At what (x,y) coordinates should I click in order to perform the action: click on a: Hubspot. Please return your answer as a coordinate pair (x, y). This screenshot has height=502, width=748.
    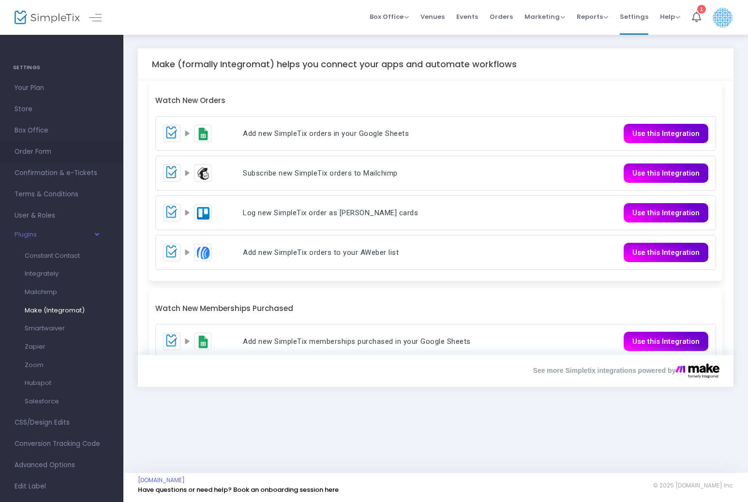
    Looking at the image, I should click on (54, 383).